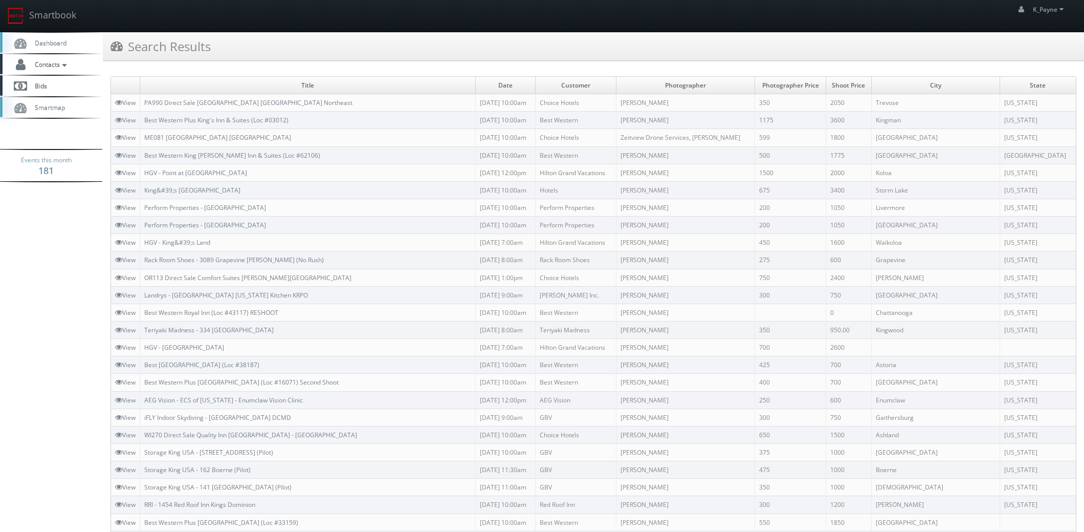 The width and height of the screenshot is (1084, 532). Describe the element at coordinates (935, 207) in the screenshot. I see `td: Livermore` at that location.